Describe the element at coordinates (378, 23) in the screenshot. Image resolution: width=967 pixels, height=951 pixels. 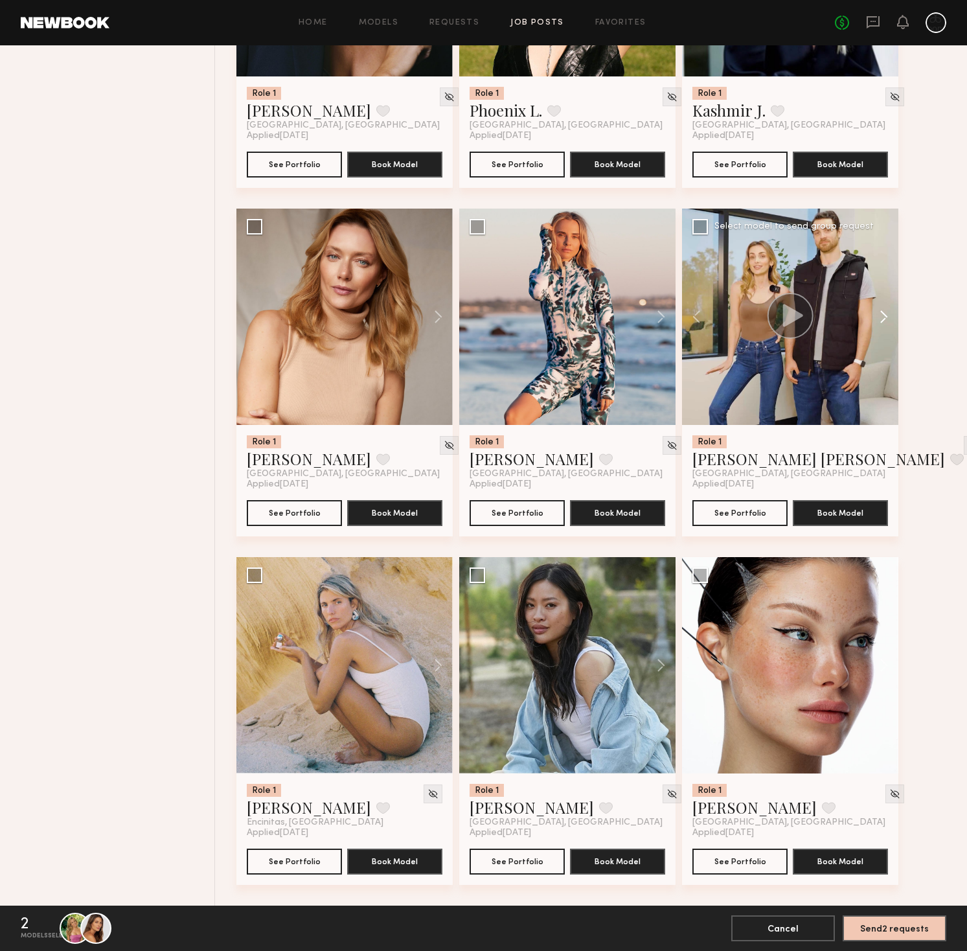
I see `a: Models` at that location.